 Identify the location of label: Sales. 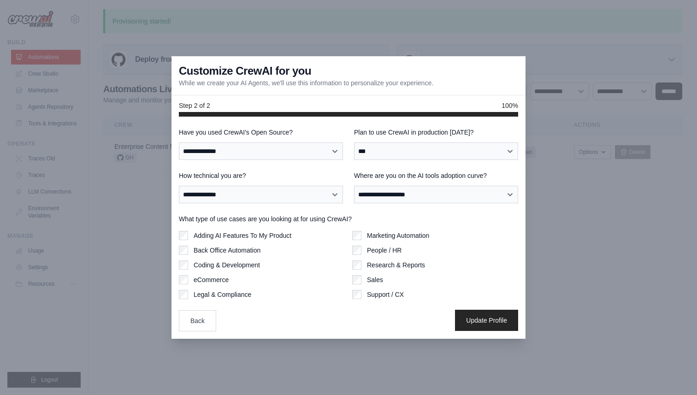
(375, 280).